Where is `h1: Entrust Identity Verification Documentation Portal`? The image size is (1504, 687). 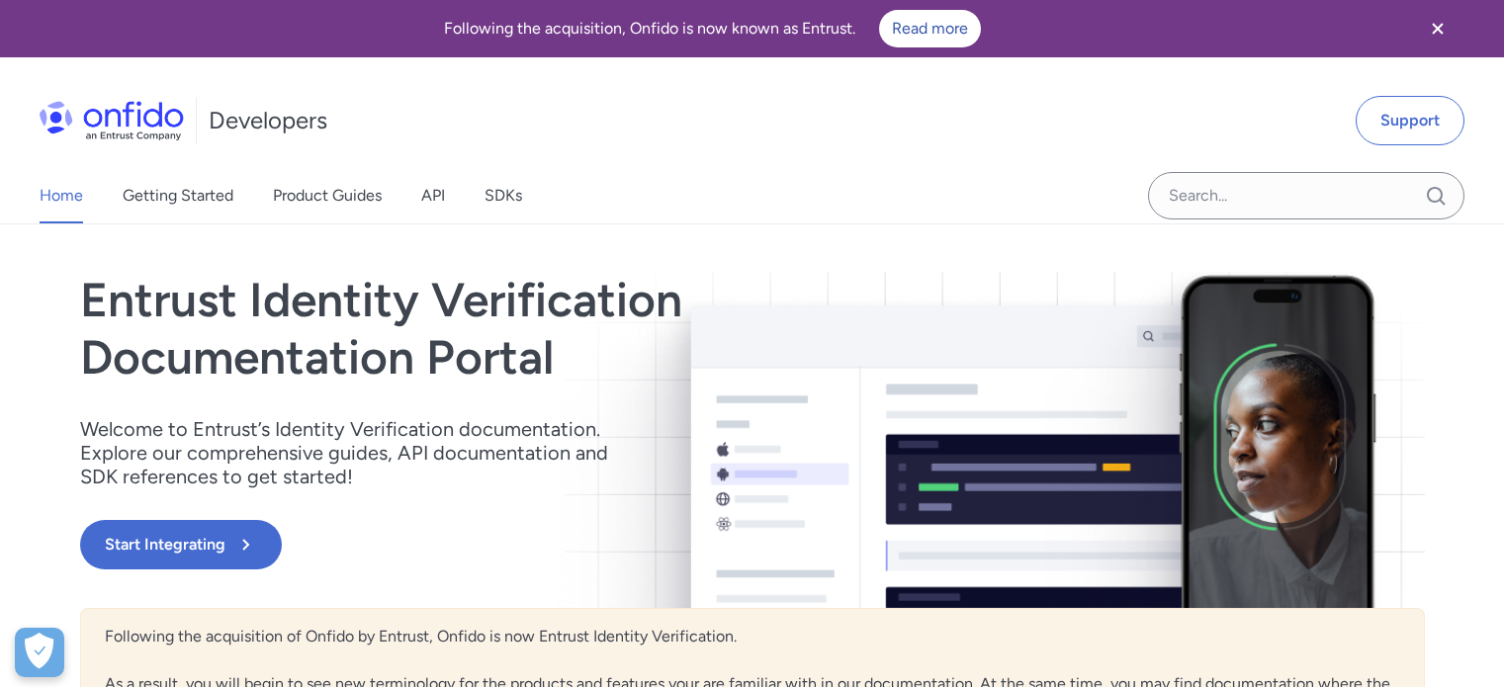 h1: Entrust Identity Verification Documentation Portal is located at coordinates (551, 328).